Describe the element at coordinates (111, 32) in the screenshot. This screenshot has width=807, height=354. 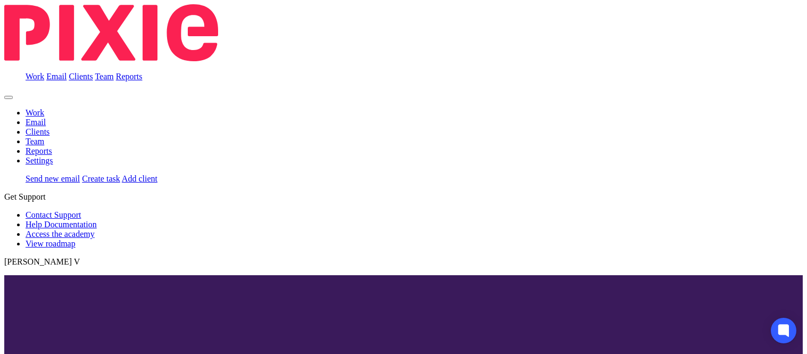
I see `img: Pixie` at that location.